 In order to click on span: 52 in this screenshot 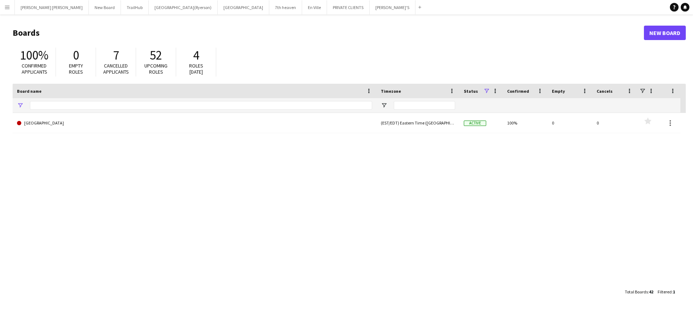, I will do `click(156, 55)`.